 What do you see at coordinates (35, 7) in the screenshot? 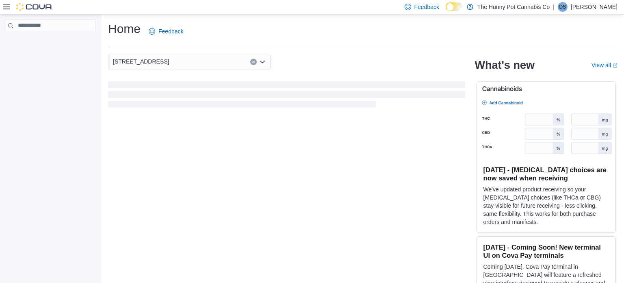
I see `img: Cova` at bounding box center [35, 7].